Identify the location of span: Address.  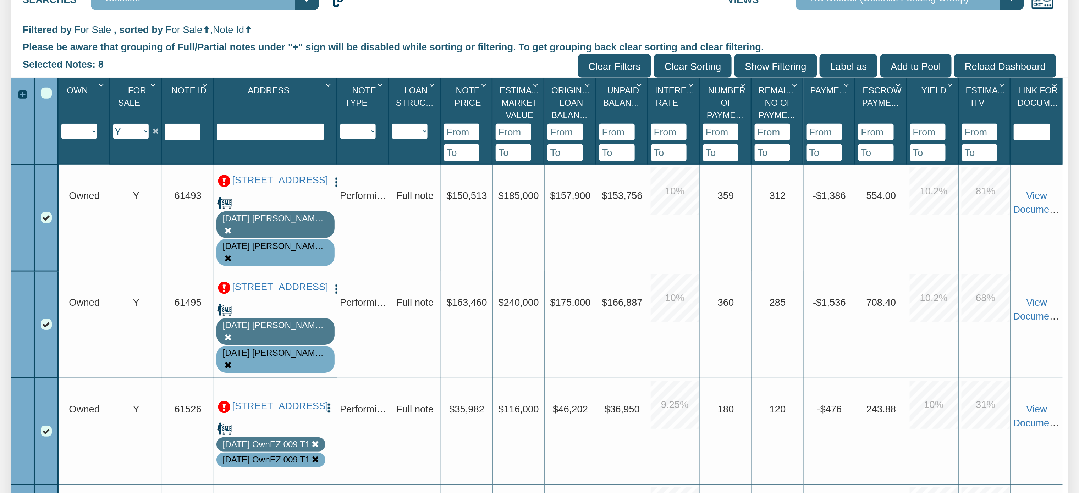
(268, 90).